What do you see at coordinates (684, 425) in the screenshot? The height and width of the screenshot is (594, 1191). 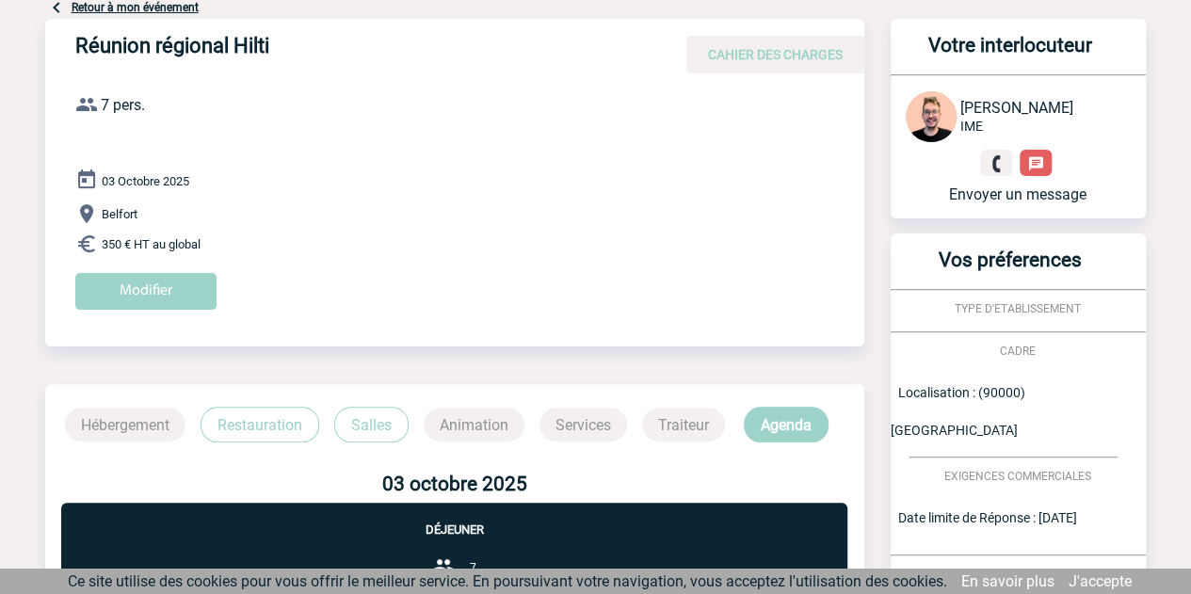 I see `p: Traiteur` at bounding box center [684, 425].